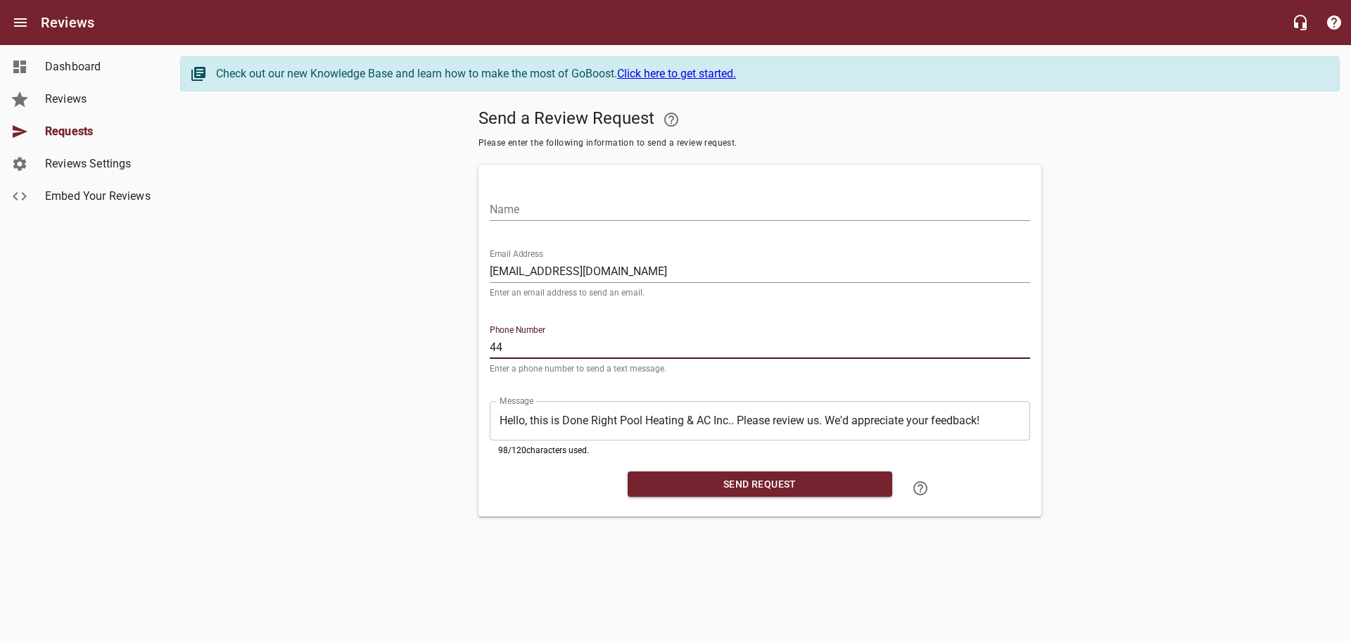  I want to click on label: Email Address, so click(517, 254).